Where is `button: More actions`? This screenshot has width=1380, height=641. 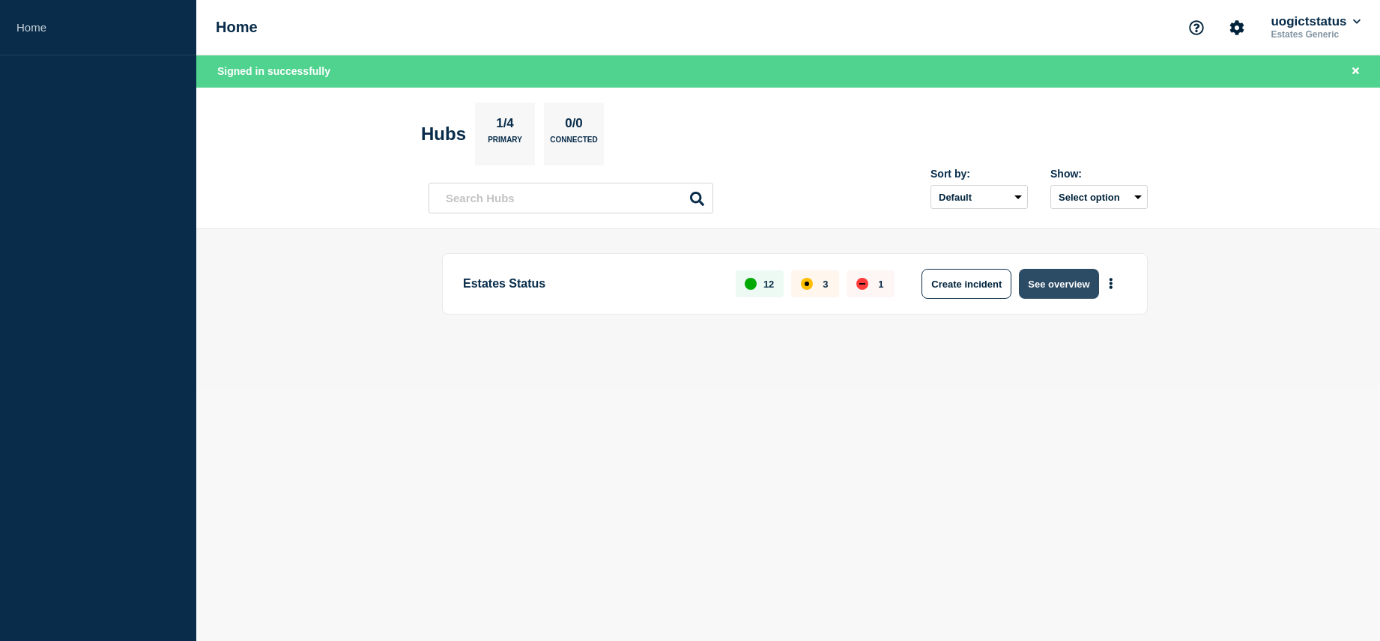 button: More actions is located at coordinates (1111, 284).